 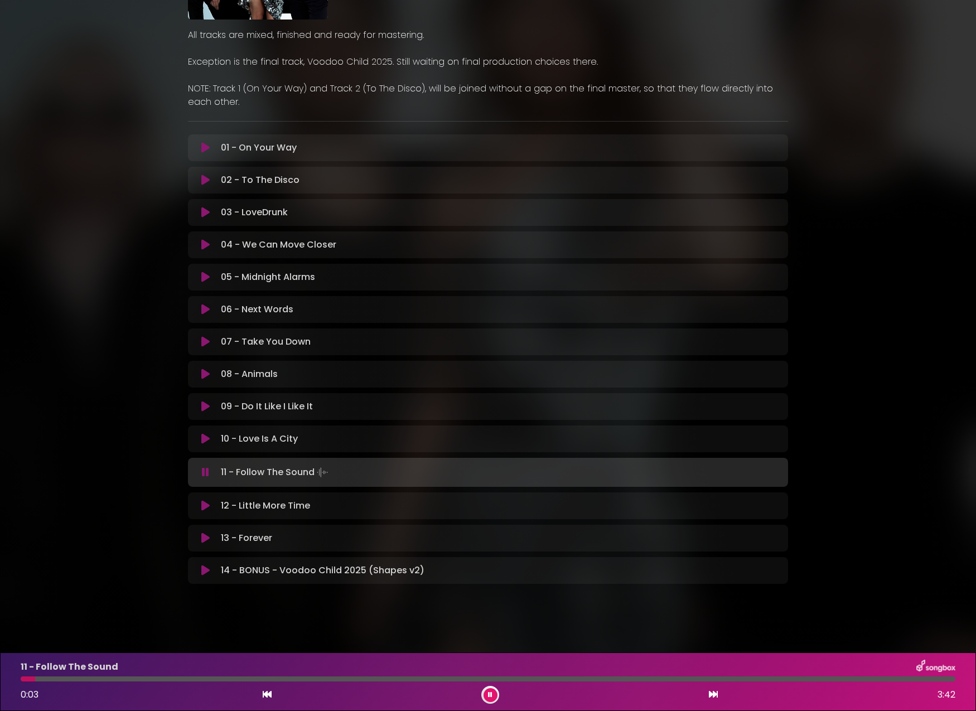 I want to click on p: NOTE: Track 1 (On Your Way) and Track 2 (To The Disco), will be joined without a gap on the final..., so click(x=488, y=95).